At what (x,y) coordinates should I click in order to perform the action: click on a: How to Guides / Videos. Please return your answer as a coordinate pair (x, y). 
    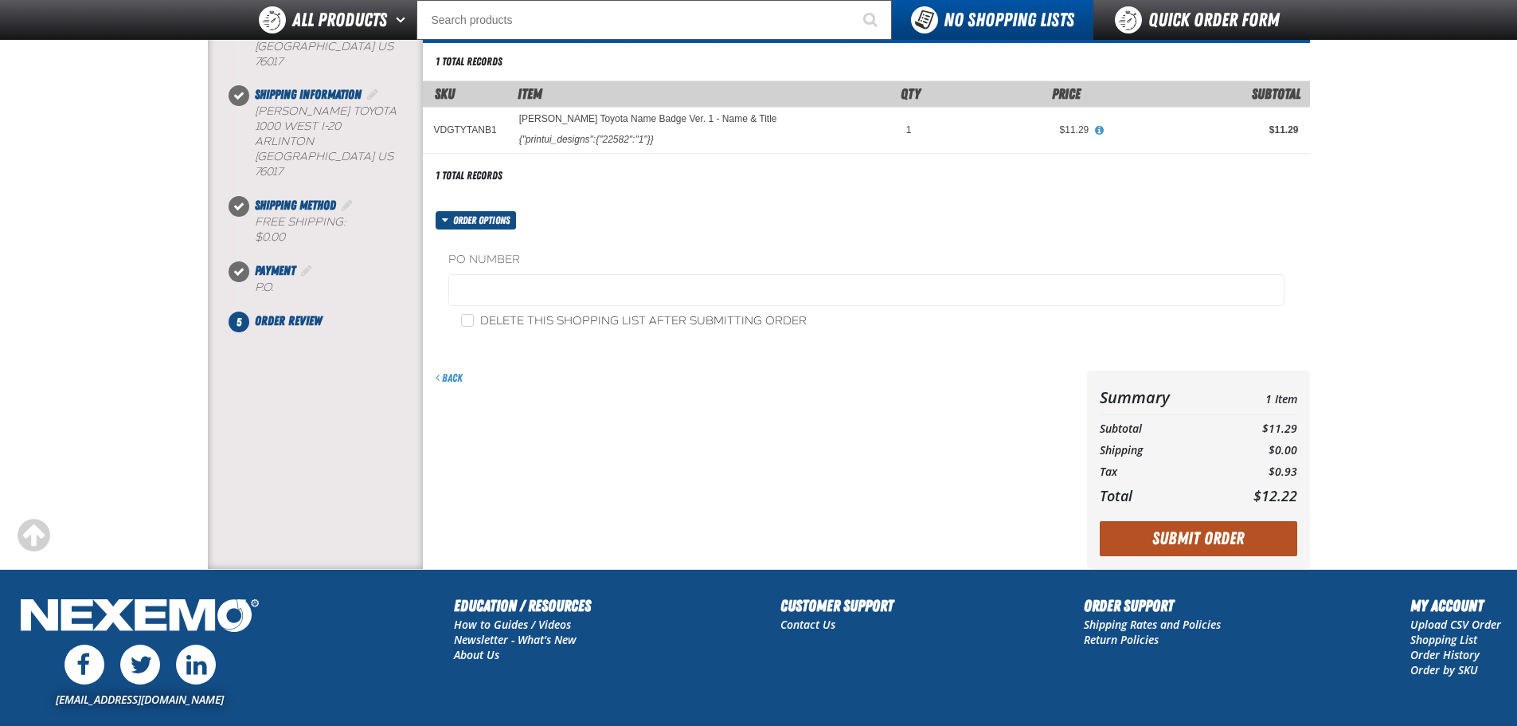
    Looking at the image, I should click on (512, 624).